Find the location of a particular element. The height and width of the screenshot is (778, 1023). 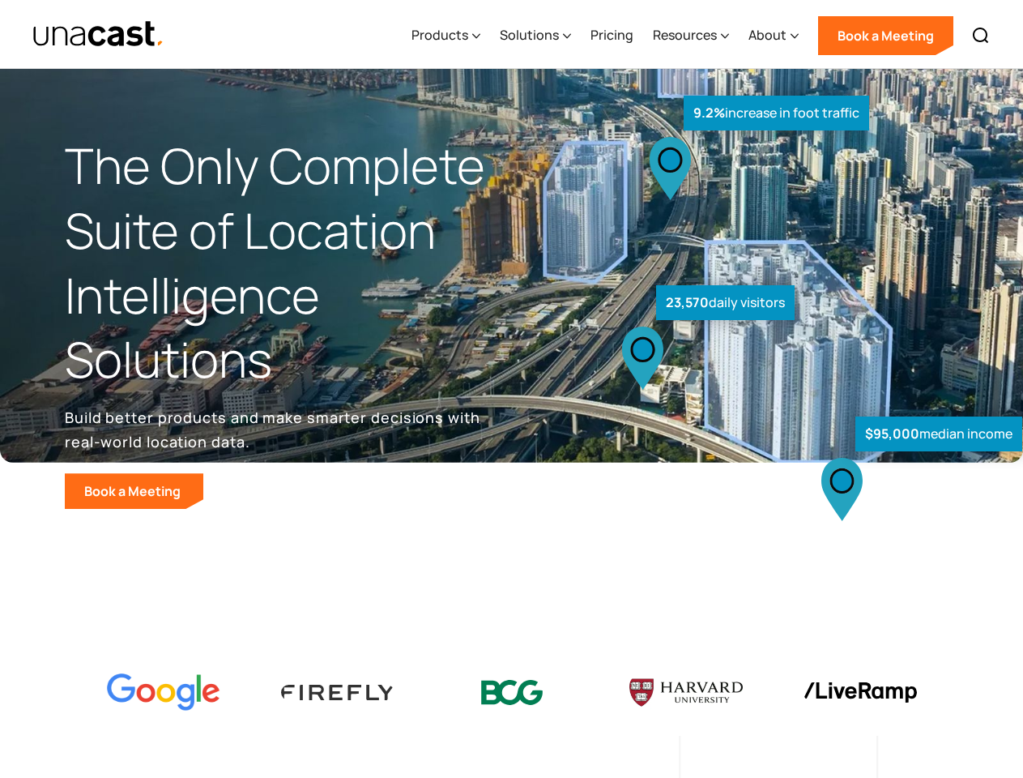

strong: $95,000 is located at coordinates (892, 433).